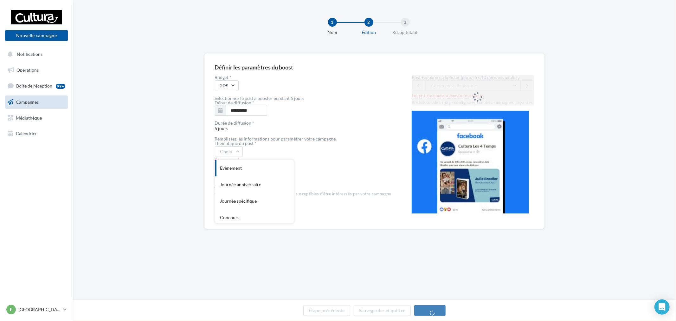 The height and width of the screenshot is (321, 676). I want to click on div: Concours, so click(254, 217).